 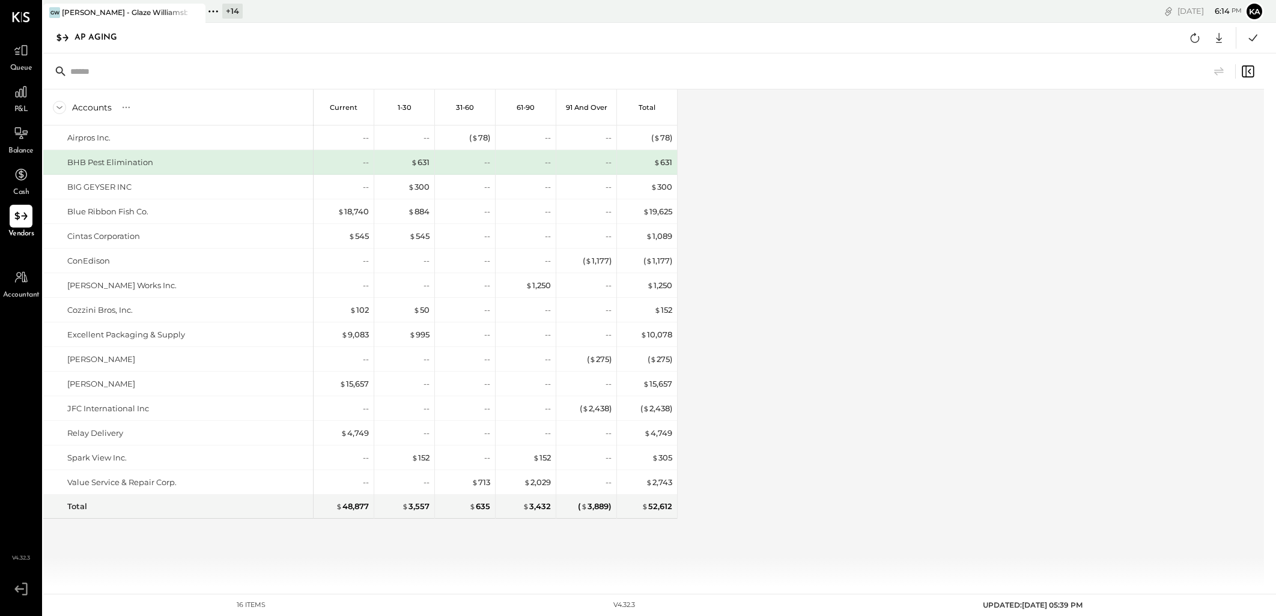 What do you see at coordinates (88, 261) in the screenshot?
I see `div: ConEdison` at bounding box center [88, 261].